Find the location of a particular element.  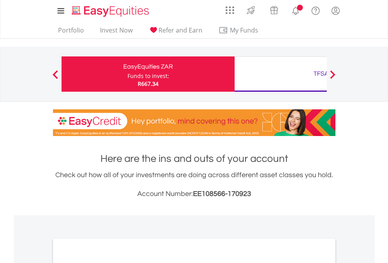

img: EasyCredit Promotion Banner is located at coordinates (194, 123).